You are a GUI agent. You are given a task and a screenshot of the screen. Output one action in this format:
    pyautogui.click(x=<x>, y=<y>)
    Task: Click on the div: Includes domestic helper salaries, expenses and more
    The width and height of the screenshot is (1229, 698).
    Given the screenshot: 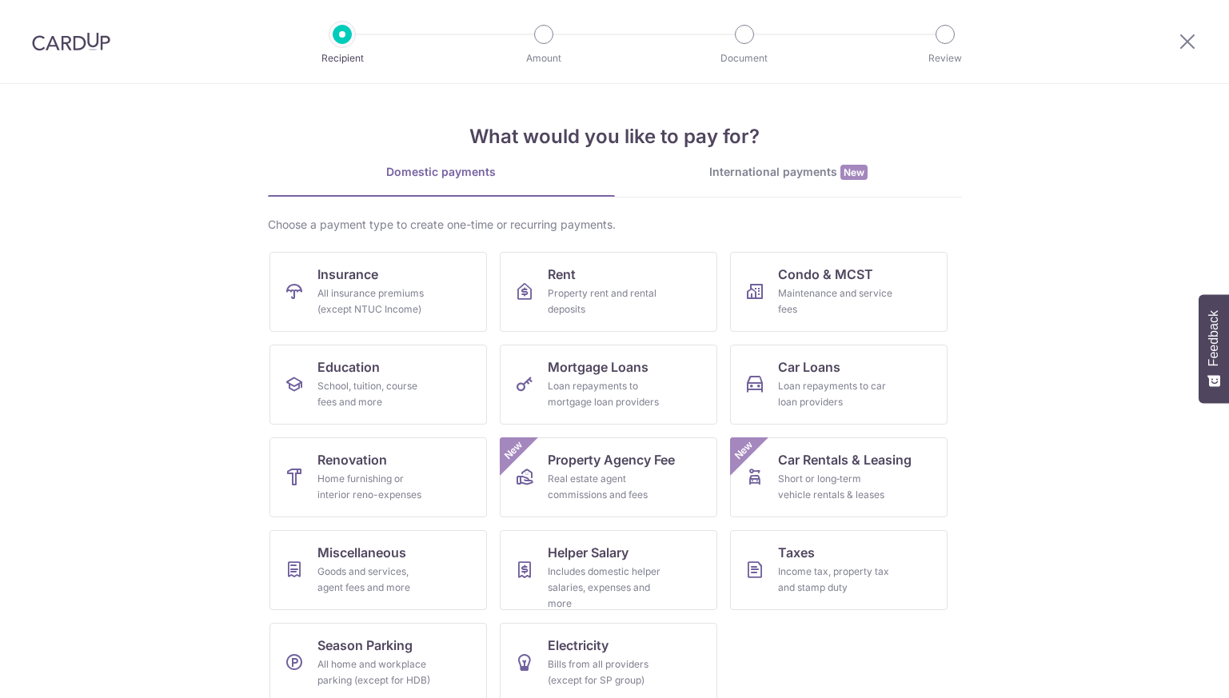 What is the action you would take?
    pyautogui.click(x=605, y=588)
    